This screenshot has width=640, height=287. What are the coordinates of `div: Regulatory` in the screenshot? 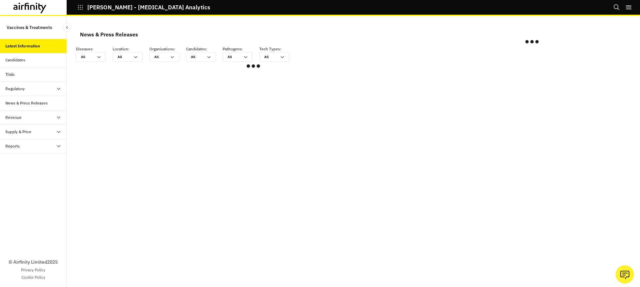 It's located at (15, 89).